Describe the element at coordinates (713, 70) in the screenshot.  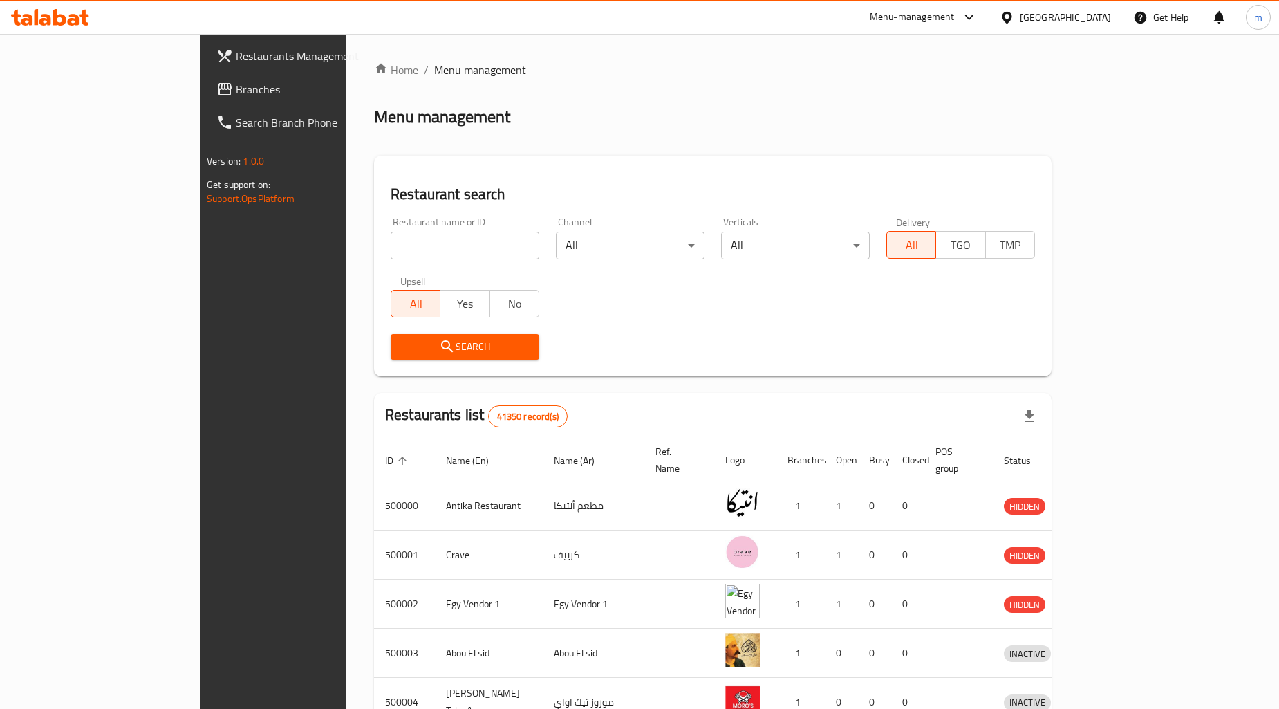
I see `nav: breadcrumb` at that location.